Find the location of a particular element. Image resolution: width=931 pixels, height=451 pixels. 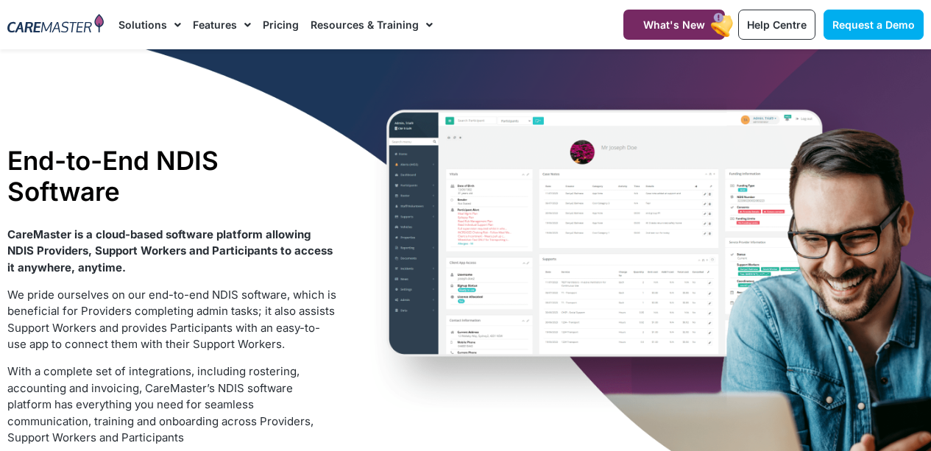

span: Help Centre is located at coordinates (776, 24).